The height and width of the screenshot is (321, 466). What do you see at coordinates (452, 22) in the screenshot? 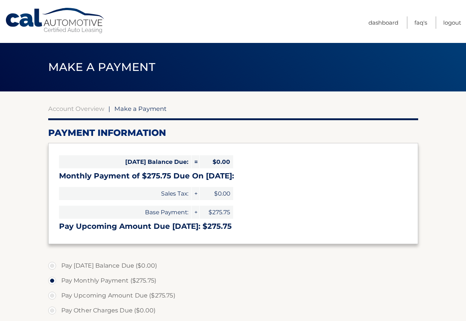
I see `a: Logout` at bounding box center [452, 22].